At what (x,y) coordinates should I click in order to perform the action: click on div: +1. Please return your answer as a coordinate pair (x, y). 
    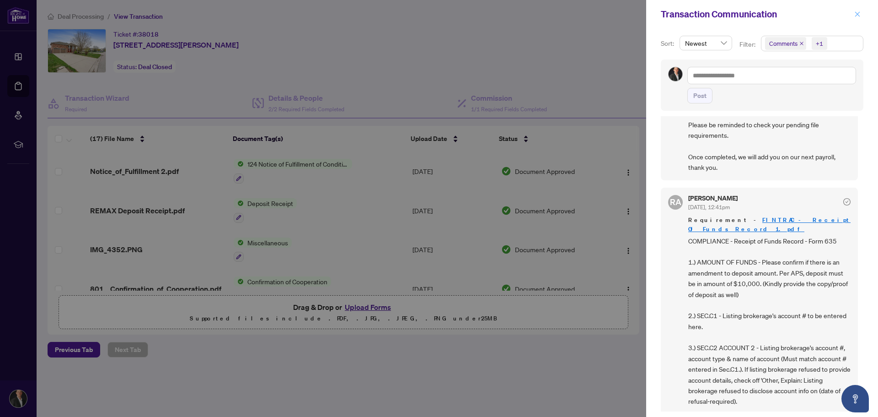
    Looking at the image, I should click on (820, 43).